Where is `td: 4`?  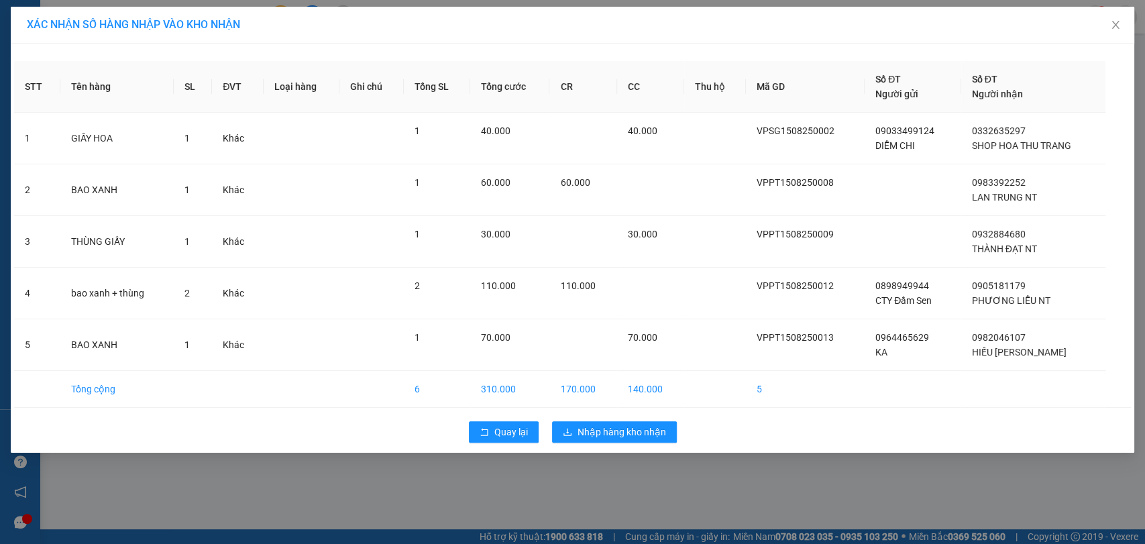
td: 4 is located at coordinates (37, 293).